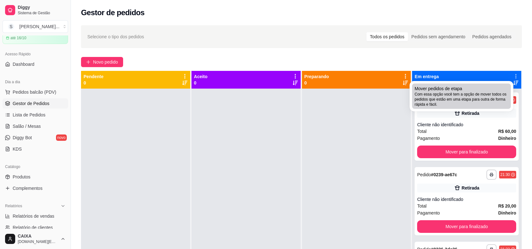 The width and height of the screenshot is (532, 249). What do you see at coordinates (23, 64) in the screenshot?
I see `span: Dashboard` at bounding box center [23, 64].